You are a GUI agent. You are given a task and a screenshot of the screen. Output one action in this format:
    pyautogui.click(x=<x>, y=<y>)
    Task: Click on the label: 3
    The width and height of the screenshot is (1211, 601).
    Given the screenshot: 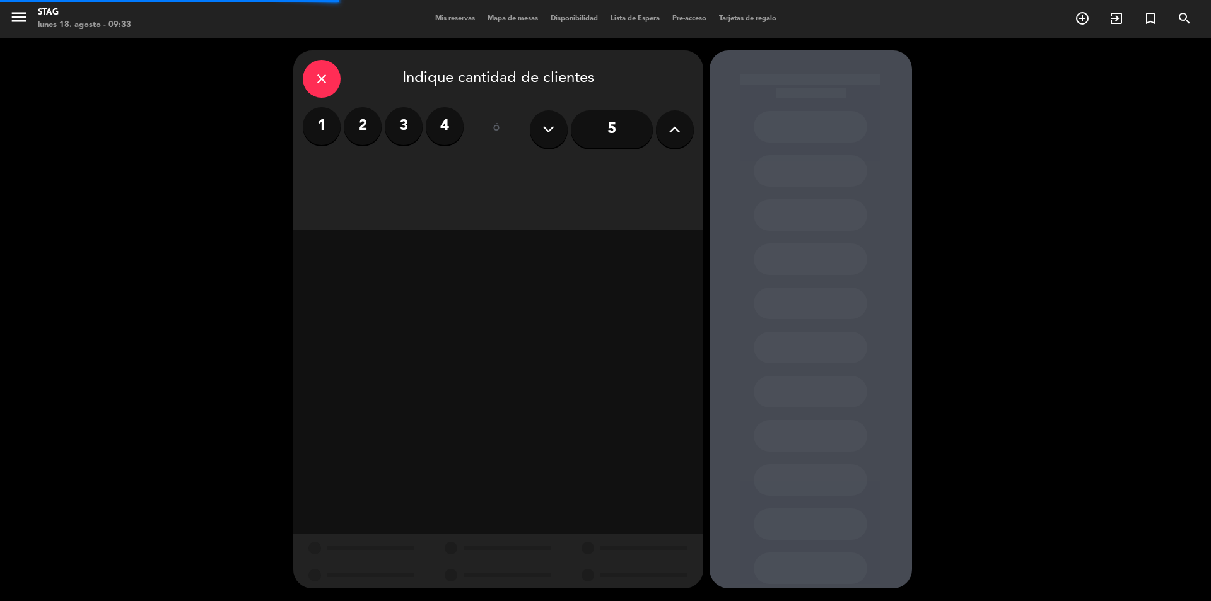 What is the action you would take?
    pyautogui.click(x=404, y=126)
    